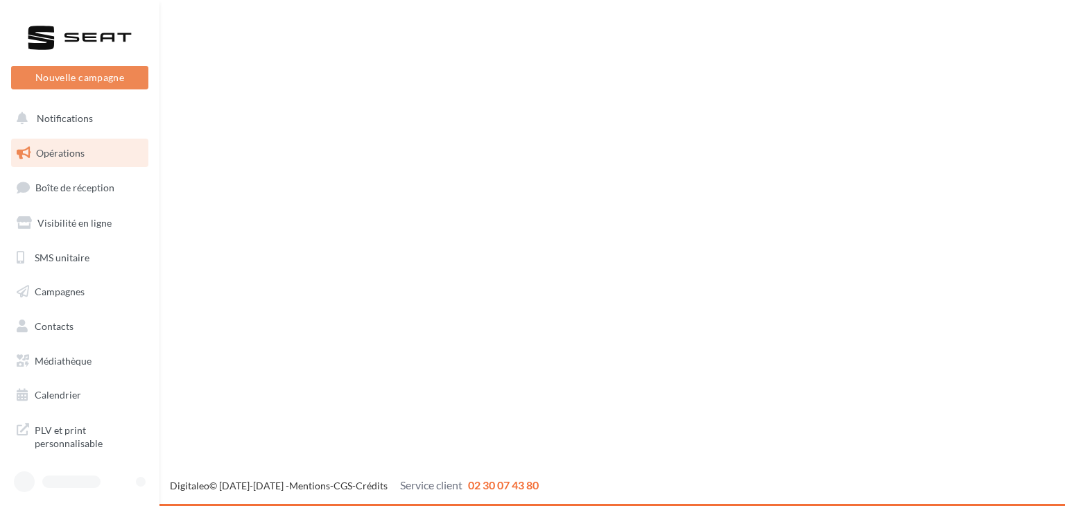 This screenshot has height=506, width=1065. I want to click on a: Digitaleo, so click(189, 485).